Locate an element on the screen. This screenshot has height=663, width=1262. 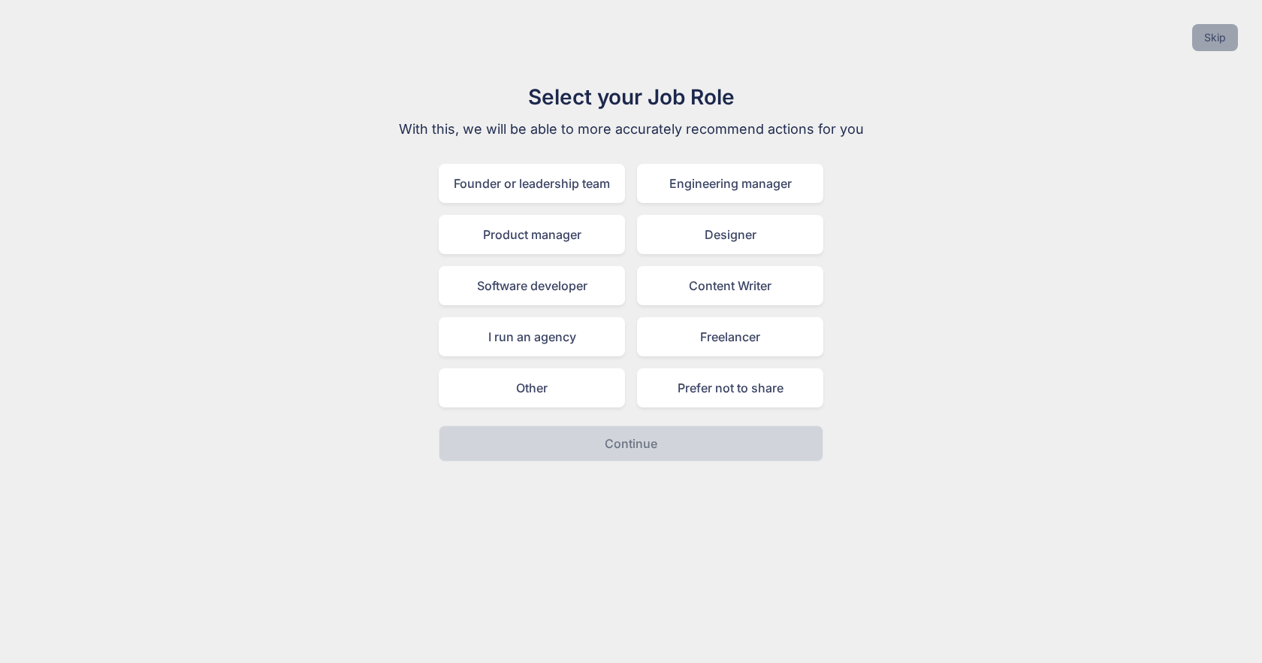
p: Continue is located at coordinates (631, 443).